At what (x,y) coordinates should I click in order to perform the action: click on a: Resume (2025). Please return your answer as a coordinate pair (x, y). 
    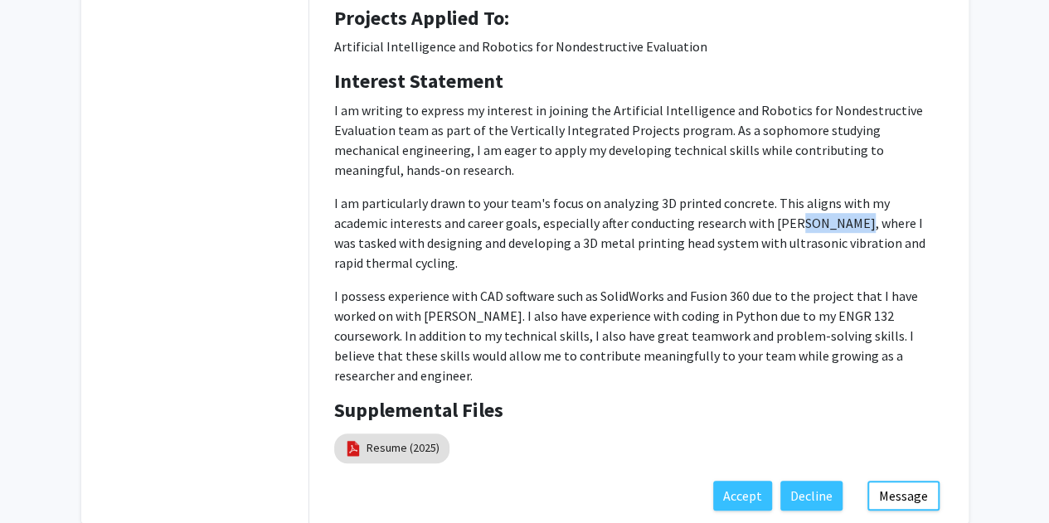
    Looking at the image, I should click on (403, 448).